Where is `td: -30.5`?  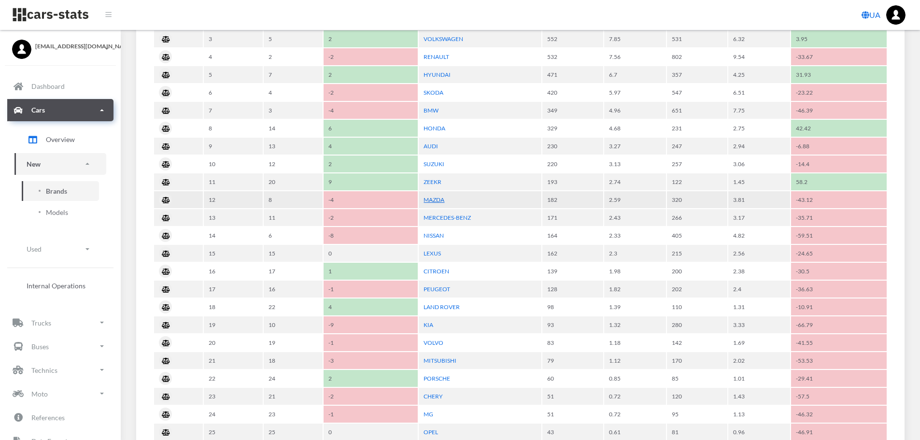
td: -30.5 is located at coordinates (839, 271).